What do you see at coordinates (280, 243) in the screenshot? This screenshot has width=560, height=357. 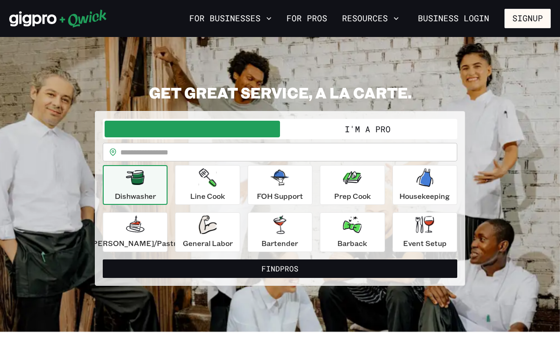 I see `p: Bartender` at bounding box center [280, 243].